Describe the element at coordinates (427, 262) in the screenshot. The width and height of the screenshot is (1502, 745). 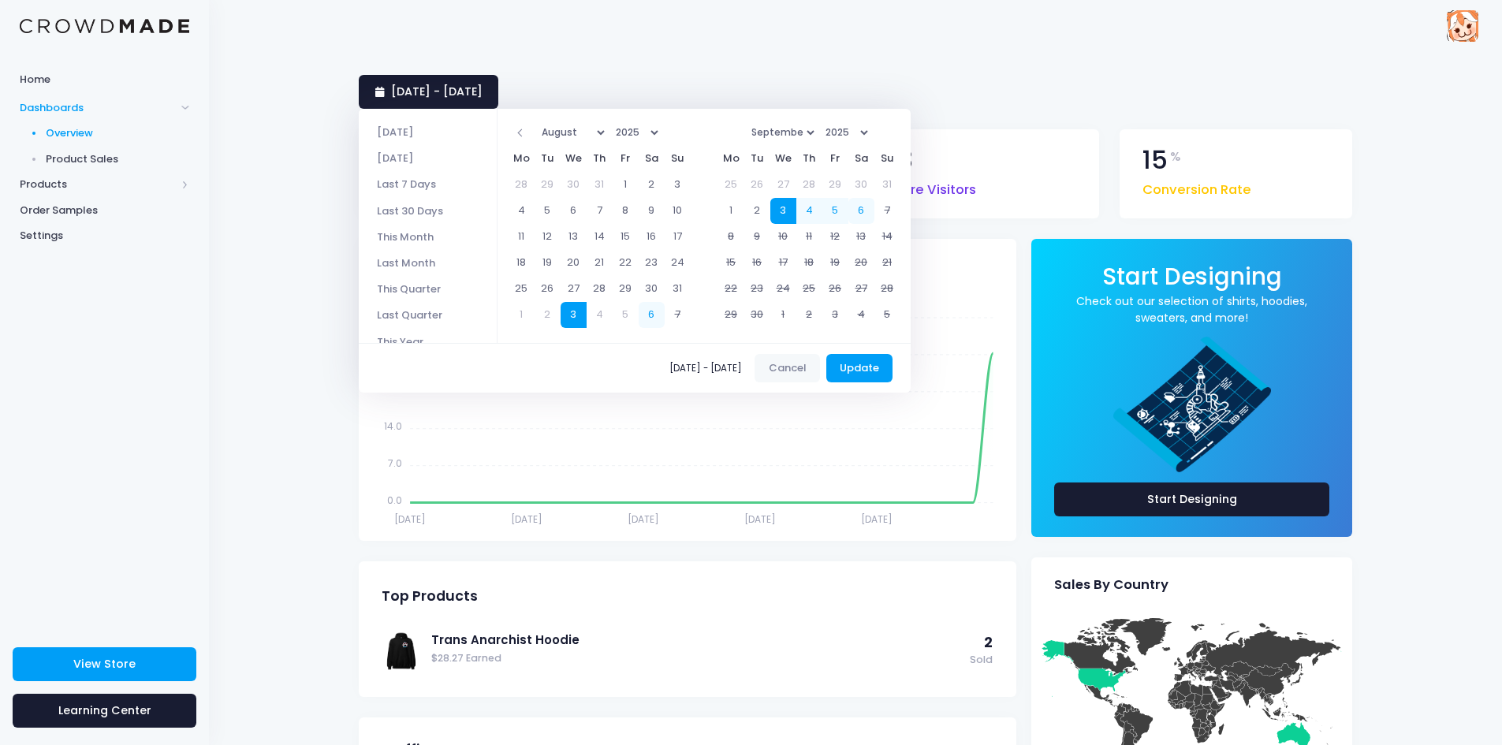
I see `li: Last Month` at that location.